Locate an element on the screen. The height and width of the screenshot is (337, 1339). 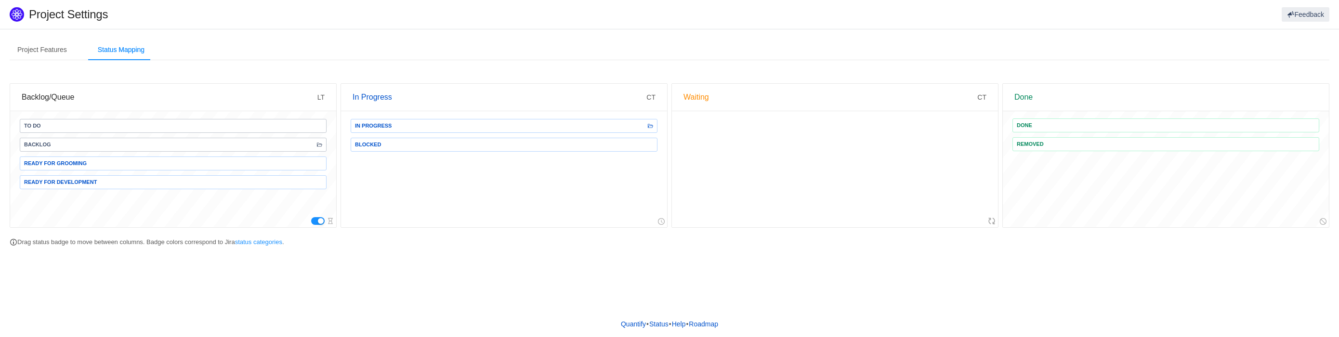
img: Quantify is located at coordinates (17, 14).